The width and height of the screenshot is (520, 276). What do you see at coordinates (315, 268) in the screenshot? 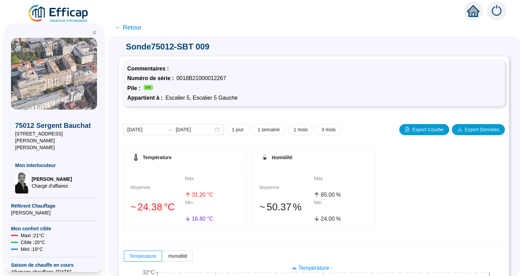
I see `span: Température -` at bounding box center [315, 268].